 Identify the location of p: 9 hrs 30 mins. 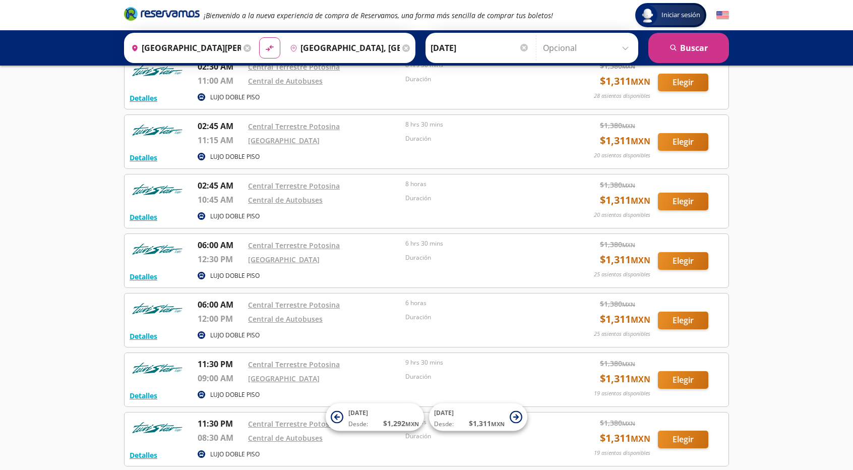
(481, 362).